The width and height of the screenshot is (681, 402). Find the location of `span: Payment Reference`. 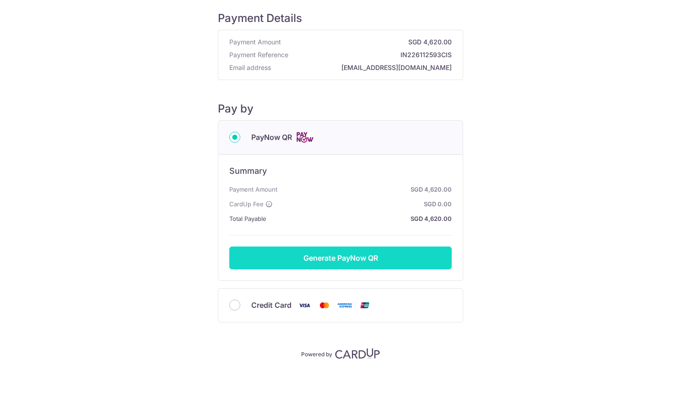

span: Payment Reference is located at coordinates (259, 55).